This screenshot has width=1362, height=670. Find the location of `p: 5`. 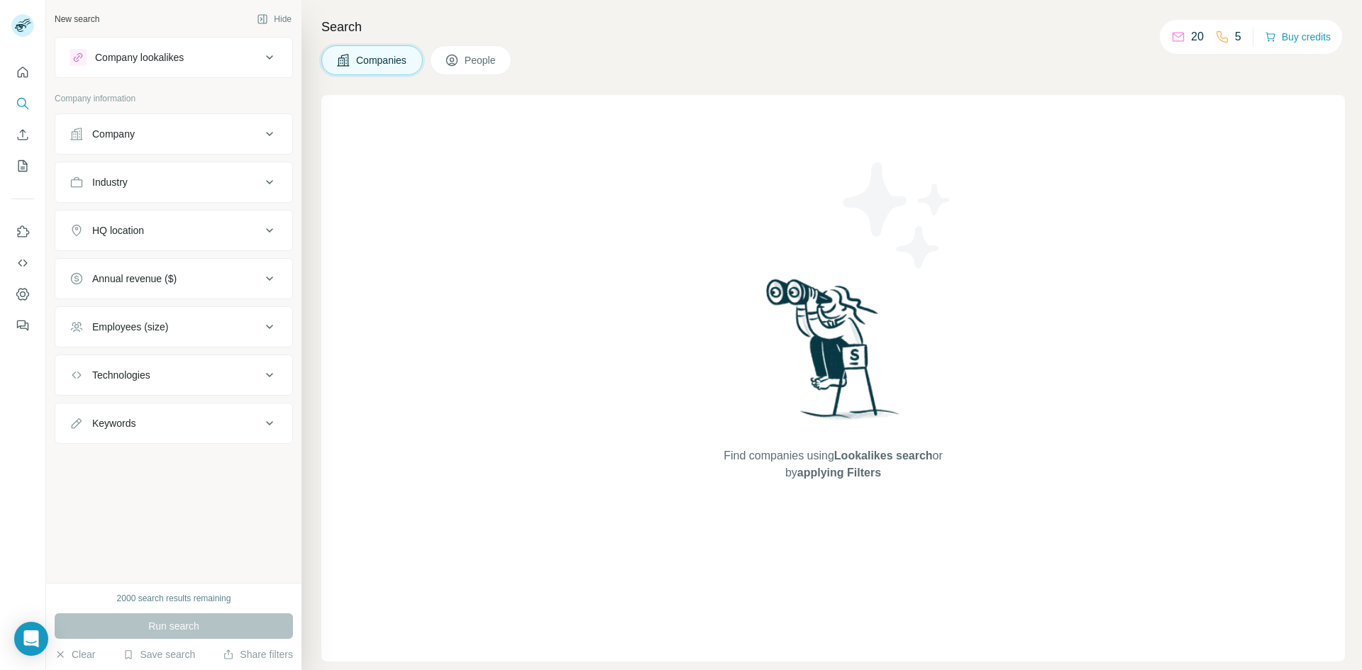

p: 5 is located at coordinates (1237, 37).